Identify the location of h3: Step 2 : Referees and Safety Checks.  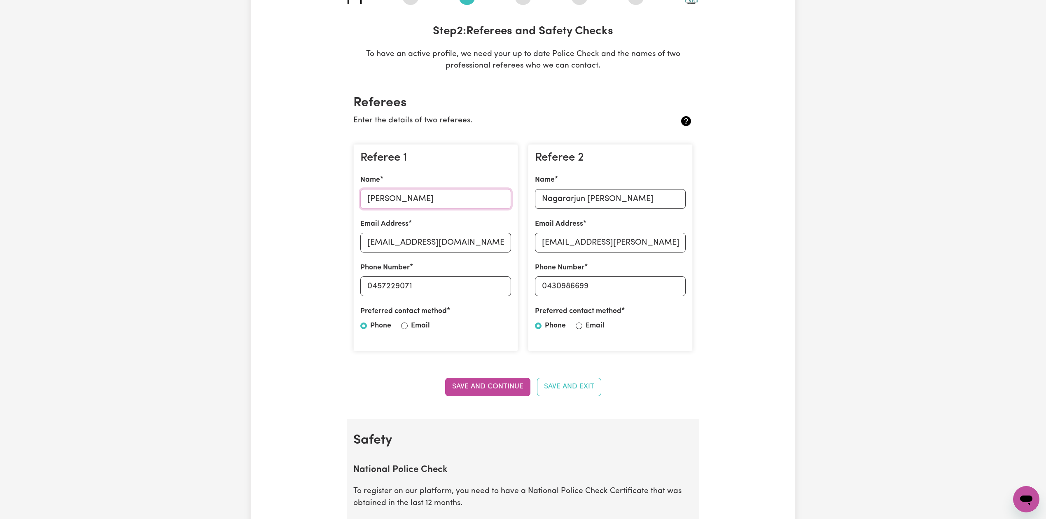
(523, 32).